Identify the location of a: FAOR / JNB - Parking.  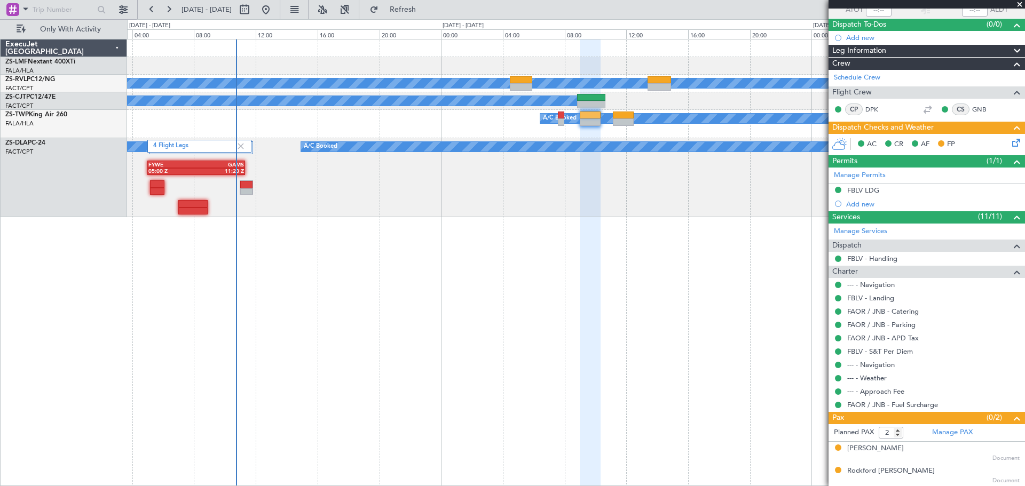
(881, 325).